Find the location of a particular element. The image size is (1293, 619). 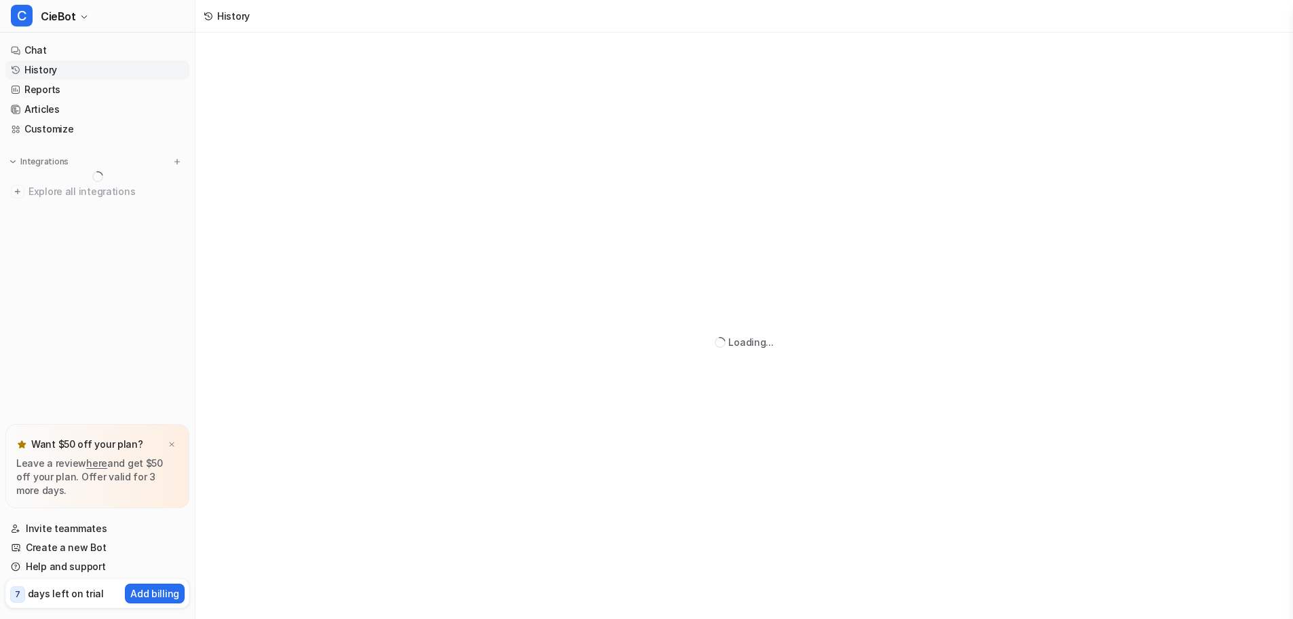

a: Explore all integrations is located at coordinates (97, 191).